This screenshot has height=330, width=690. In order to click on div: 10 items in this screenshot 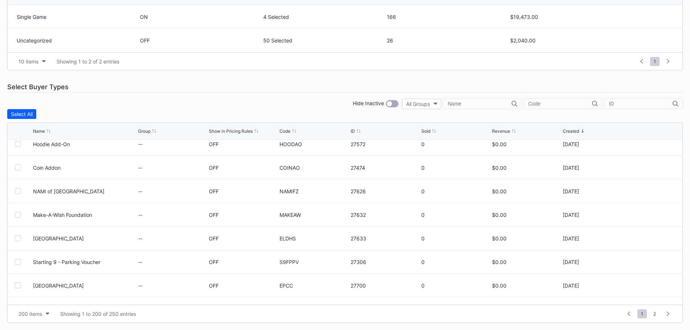, I will do `click(28, 61)`.